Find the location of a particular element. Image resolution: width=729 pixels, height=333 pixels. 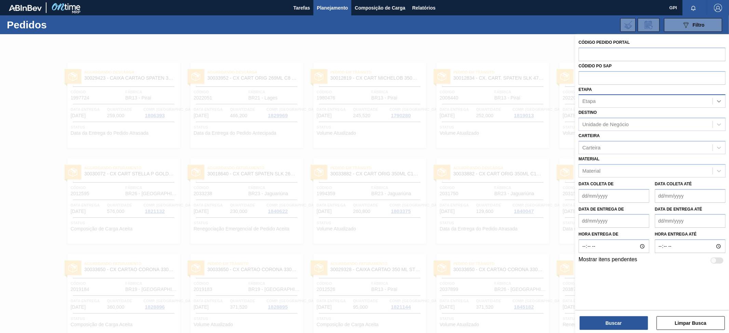

span: Composição de Carga is located at coordinates (380, 8).